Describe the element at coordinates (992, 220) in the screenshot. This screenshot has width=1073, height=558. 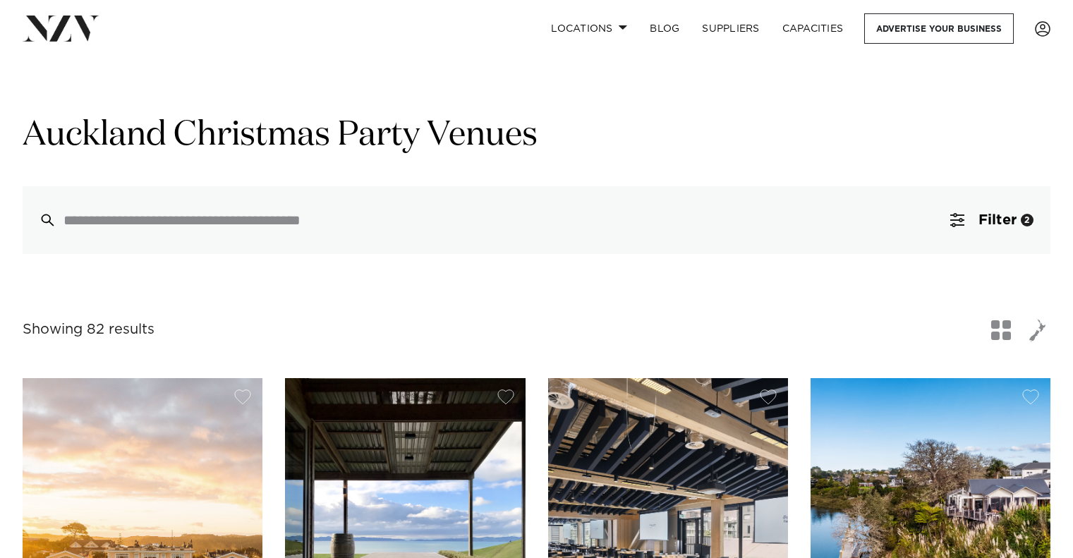
I see `button: Filter2` at that location.